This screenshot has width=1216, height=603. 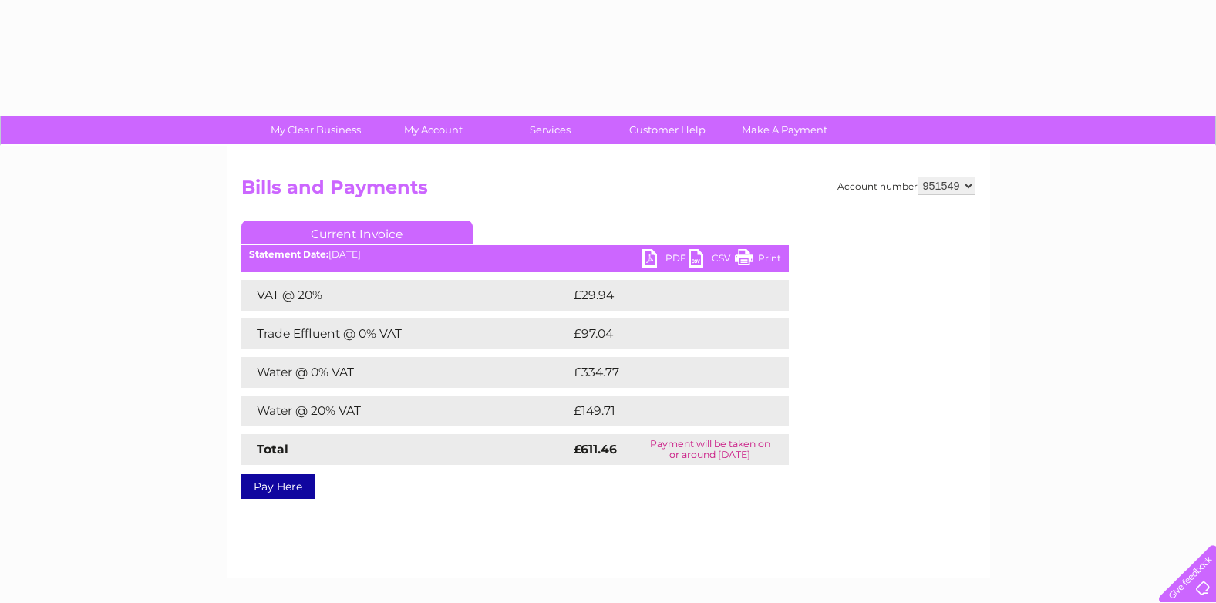 I want to click on a: Customer Help, so click(x=667, y=130).